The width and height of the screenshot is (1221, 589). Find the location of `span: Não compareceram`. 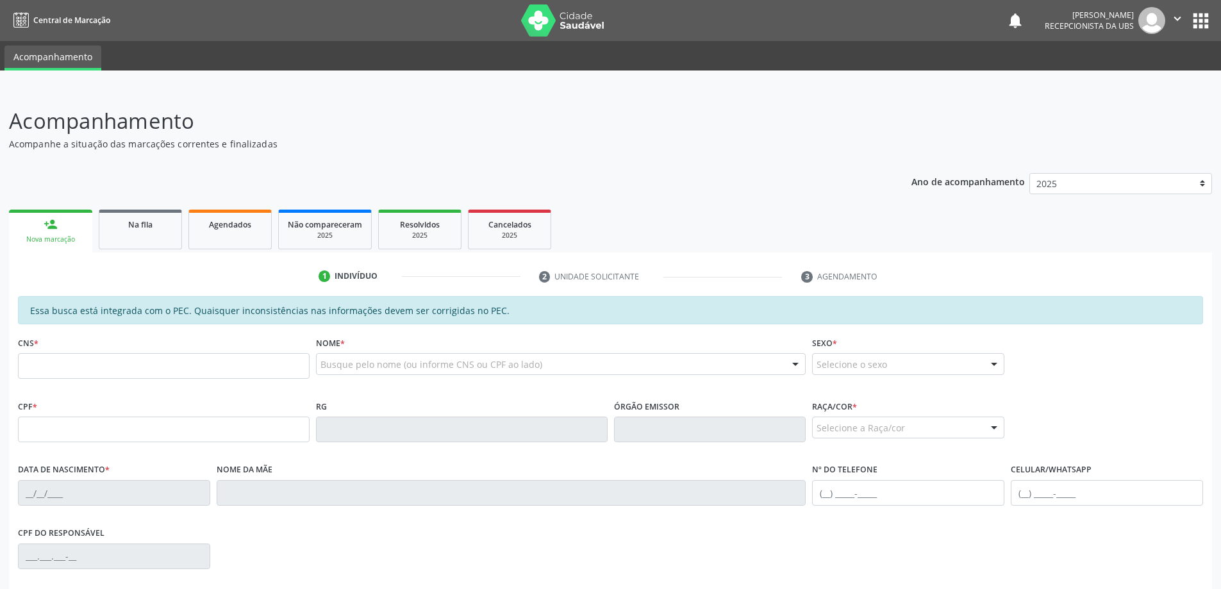

span: Não compareceram is located at coordinates (325, 224).